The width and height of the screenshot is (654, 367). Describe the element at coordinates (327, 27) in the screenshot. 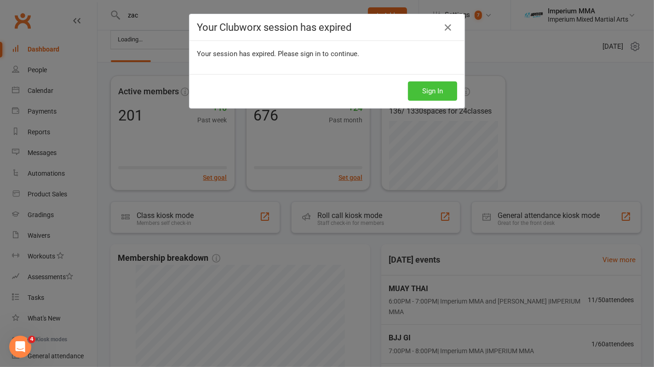

I see `h4: Your Clubworx session has expired` at that location.